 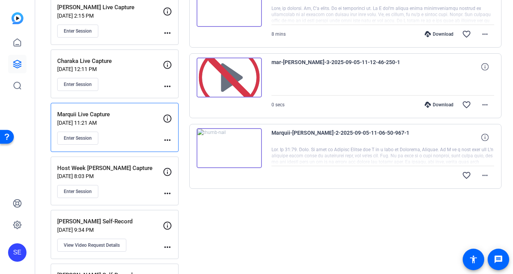 I want to click on img: blue-gradient.svg, so click(x=17, y=18).